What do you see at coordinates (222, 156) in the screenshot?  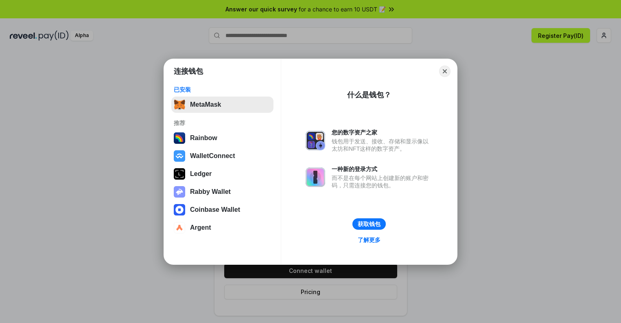 I see `button: WalletConnect` at bounding box center [222, 156].